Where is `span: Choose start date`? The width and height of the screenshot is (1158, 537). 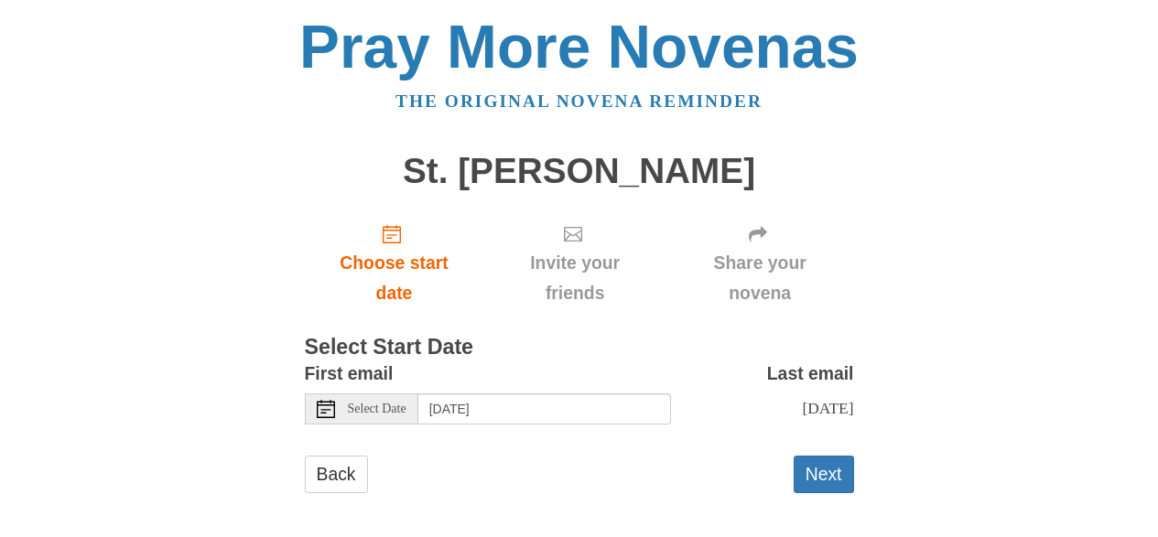
span: Choose start date is located at coordinates (395, 278).